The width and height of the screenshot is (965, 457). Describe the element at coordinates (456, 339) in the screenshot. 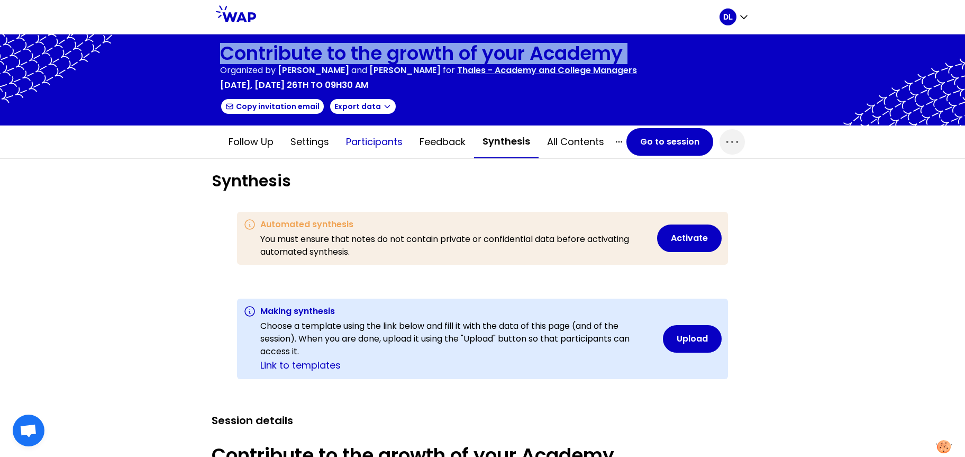

I see `p: Choose a template using the link below and fill it with the data of this page (and of the session...` at that location.